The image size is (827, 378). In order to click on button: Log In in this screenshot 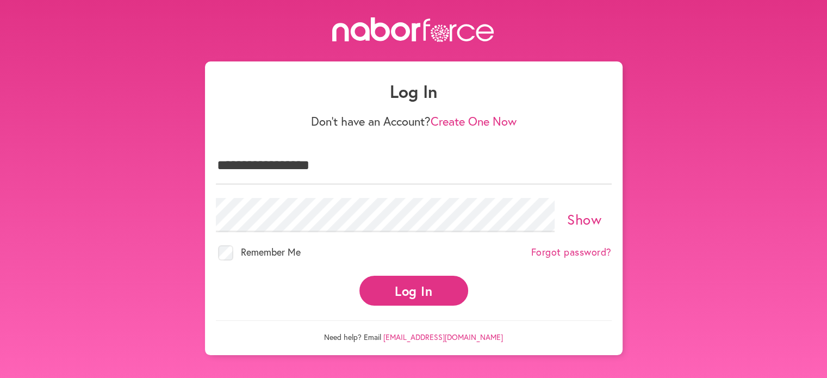, I will do `click(414, 290)`.